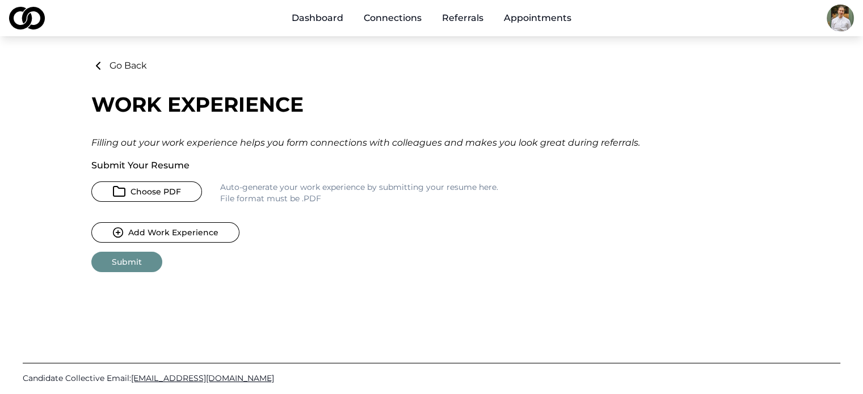 The image size is (863, 394). Describe the element at coordinates (27, 18) in the screenshot. I see `img: logo` at that location.